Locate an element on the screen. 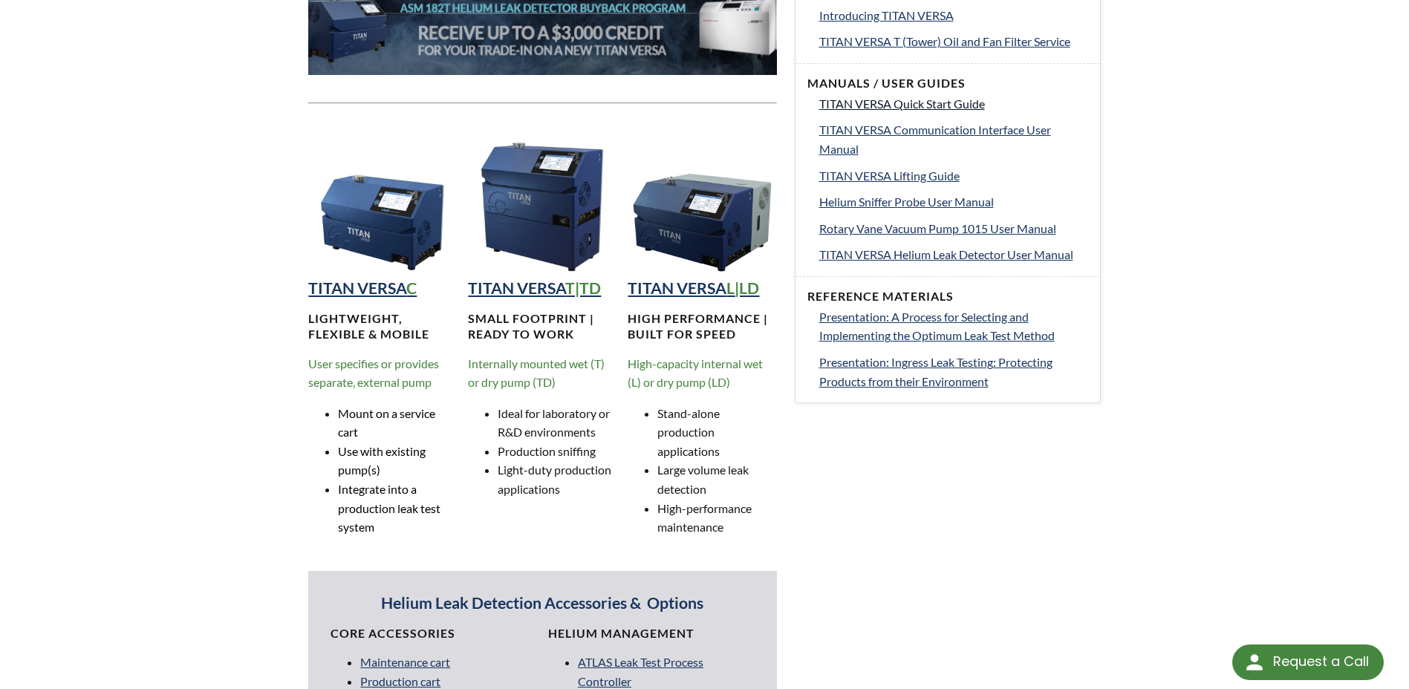  li: Large volume leak detection is located at coordinates (717, 479).